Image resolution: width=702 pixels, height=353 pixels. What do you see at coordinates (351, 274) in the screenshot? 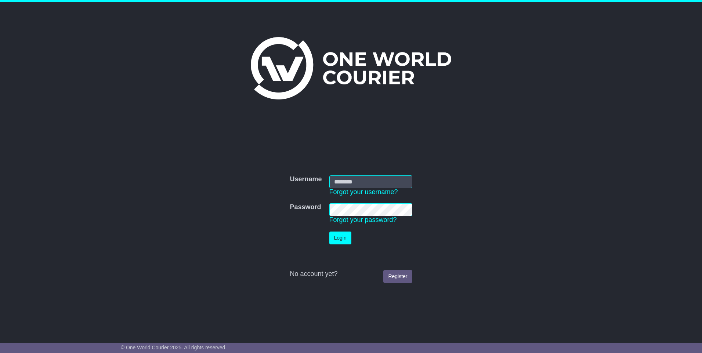
I see `div: No account yet?` at bounding box center [351, 274].